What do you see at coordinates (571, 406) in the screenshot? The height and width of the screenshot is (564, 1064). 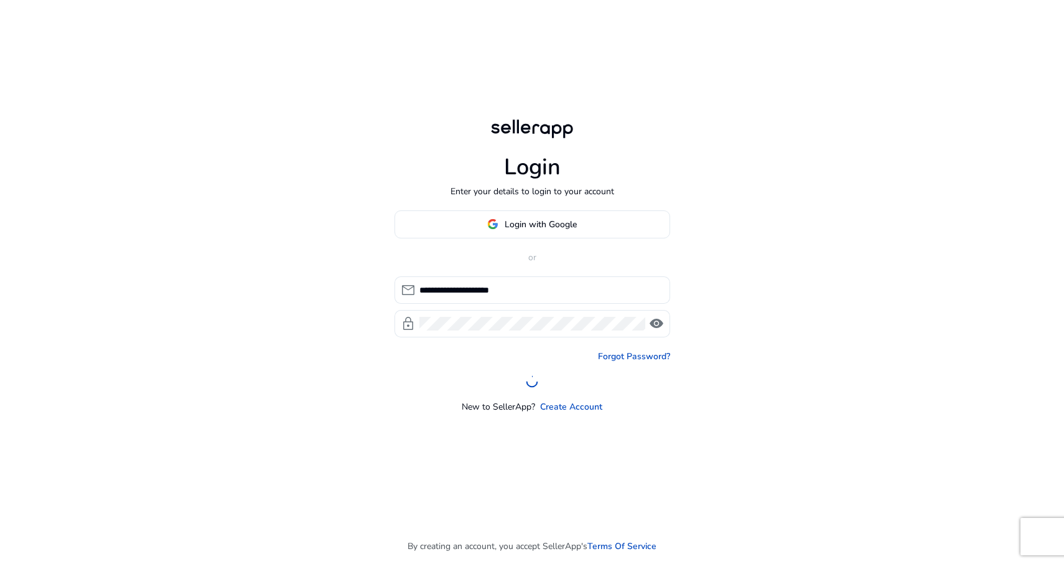 I see `a: Create Account` at bounding box center [571, 406].